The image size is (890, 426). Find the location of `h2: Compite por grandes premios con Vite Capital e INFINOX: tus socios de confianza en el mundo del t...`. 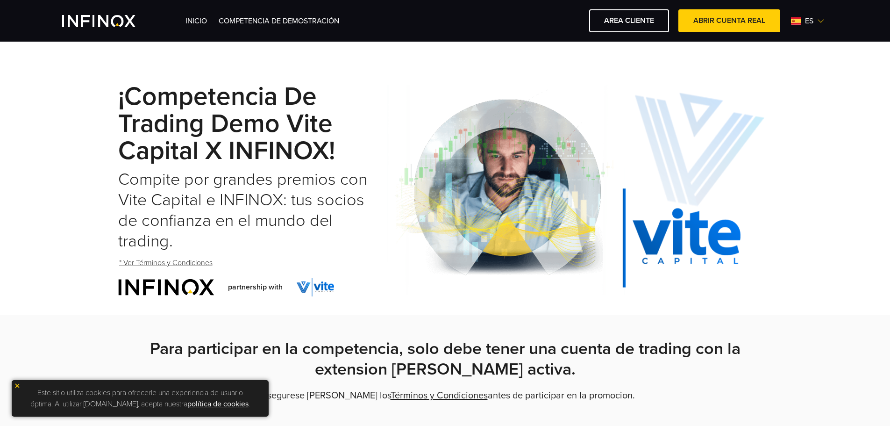

h2: Compite por grandes premios con Vite Capital e INFINOX: tus socios de confianza en el mundo del t... is located at coordinates (253, 210).